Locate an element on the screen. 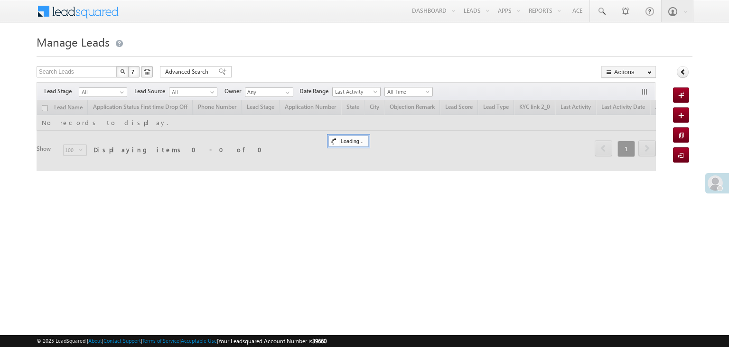 The height and width of the screenshot is (347, 729). span: Lead Stage is located at coordinates (61, 91).